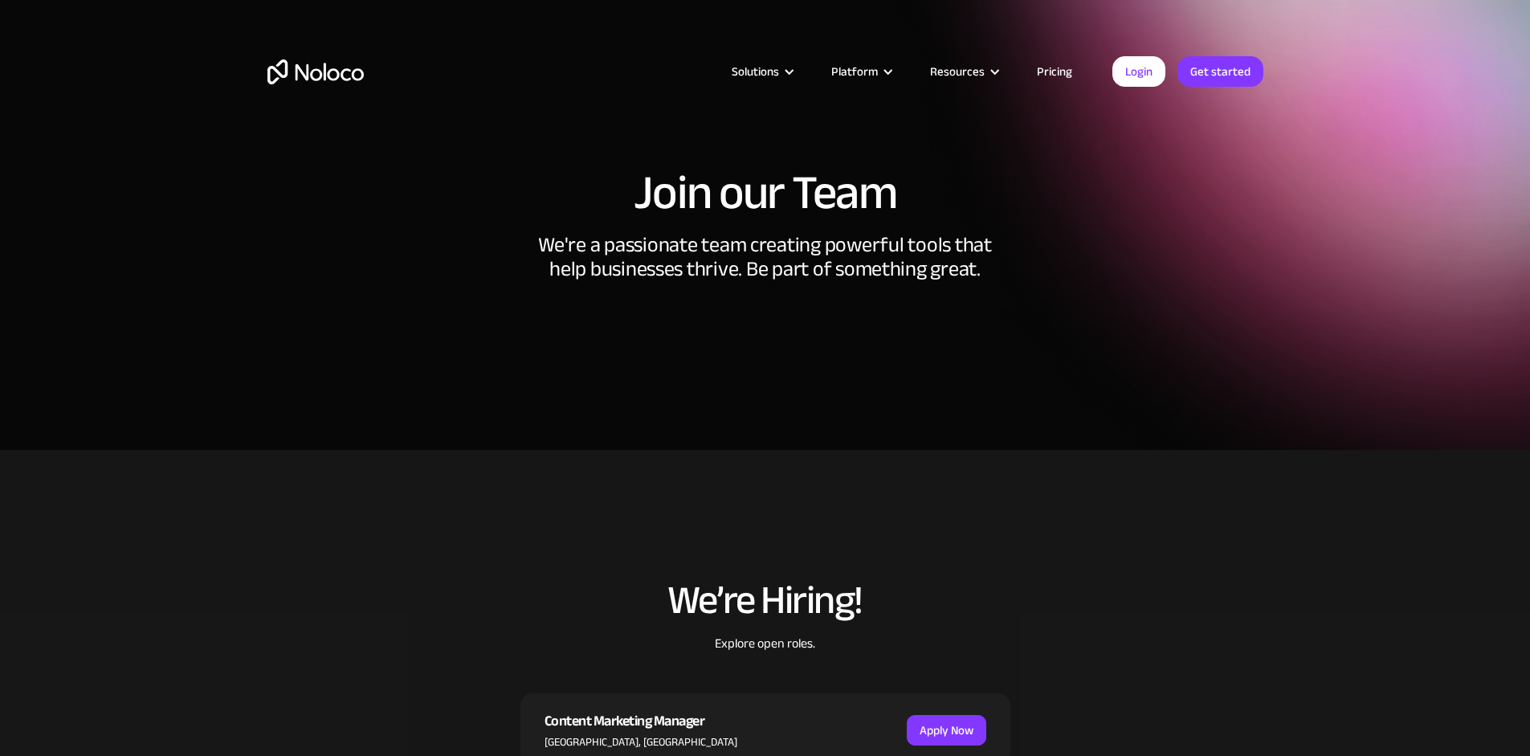 The image size is (1530, 756). I want to click on h1: Join our Team, so click(765, 193).